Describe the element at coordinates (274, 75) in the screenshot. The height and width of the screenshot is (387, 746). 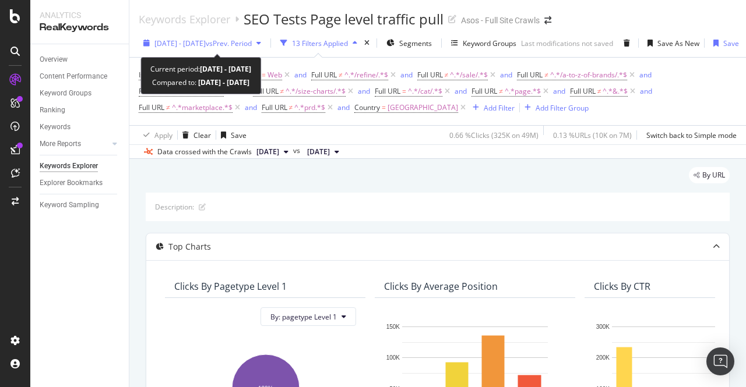
I see `span: Web` at that location.